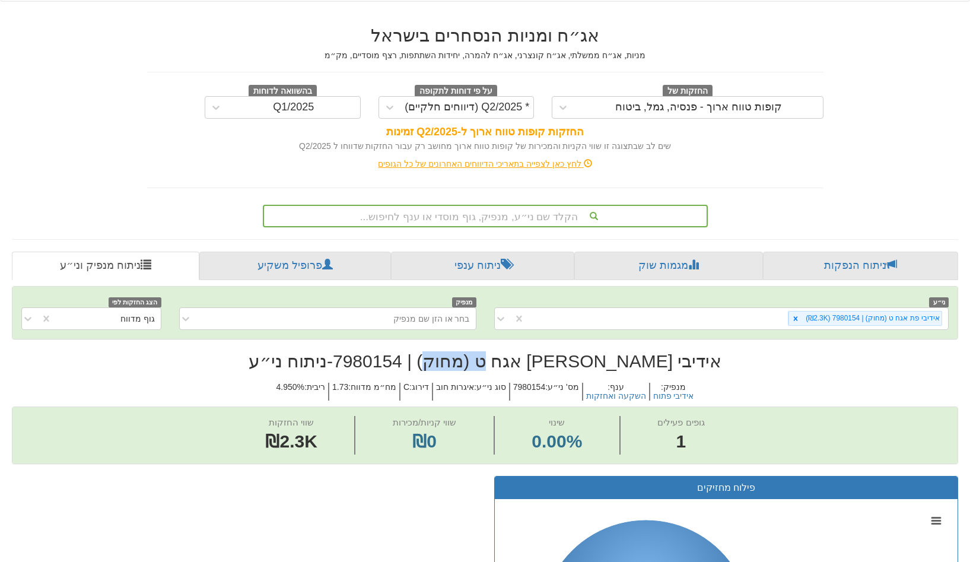 This screenshot has height=562, width=970. What do you see at coordinates (688, 91) in the screenshot?
I see `span: החזקות של` at bounding box center [688, 91].